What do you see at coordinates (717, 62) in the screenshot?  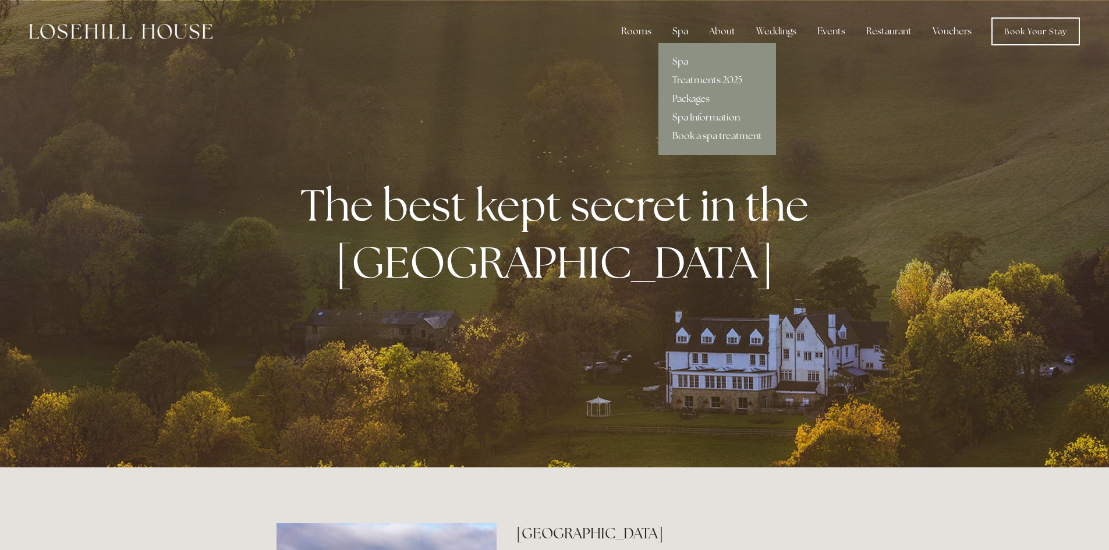 I see `a: Spa` at bounding box center [717, 62].